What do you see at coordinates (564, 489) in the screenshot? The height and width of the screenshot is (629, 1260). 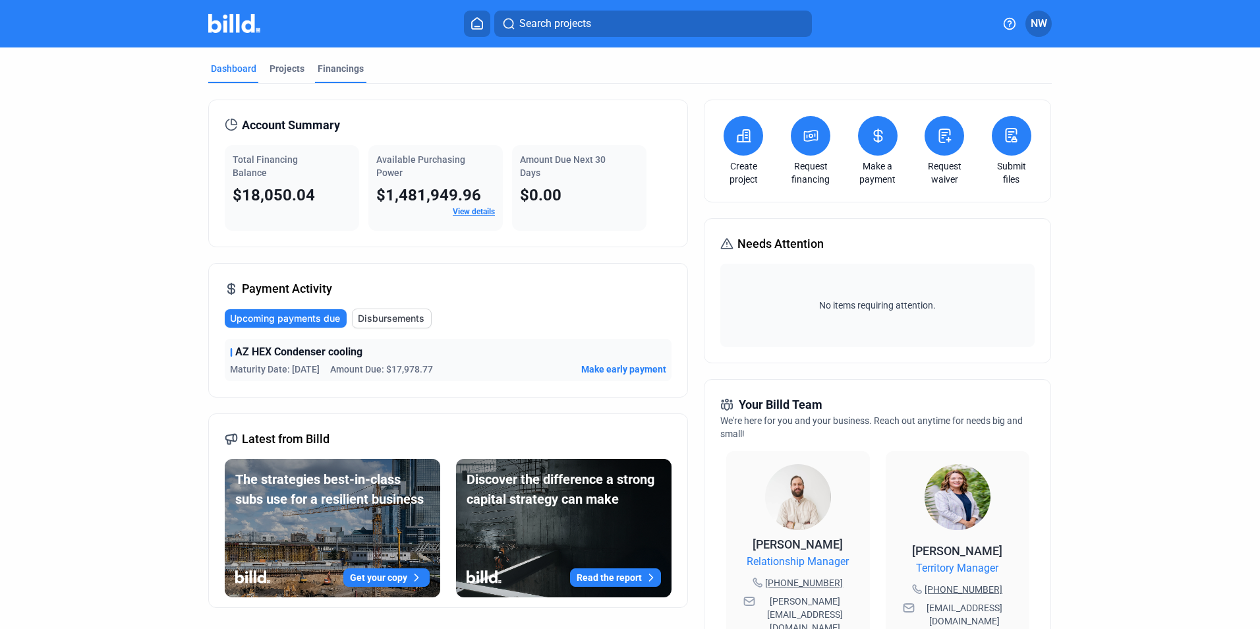 I see `div: Discover the difference a strong capital strategy can make` at bounding box center [564, 489].